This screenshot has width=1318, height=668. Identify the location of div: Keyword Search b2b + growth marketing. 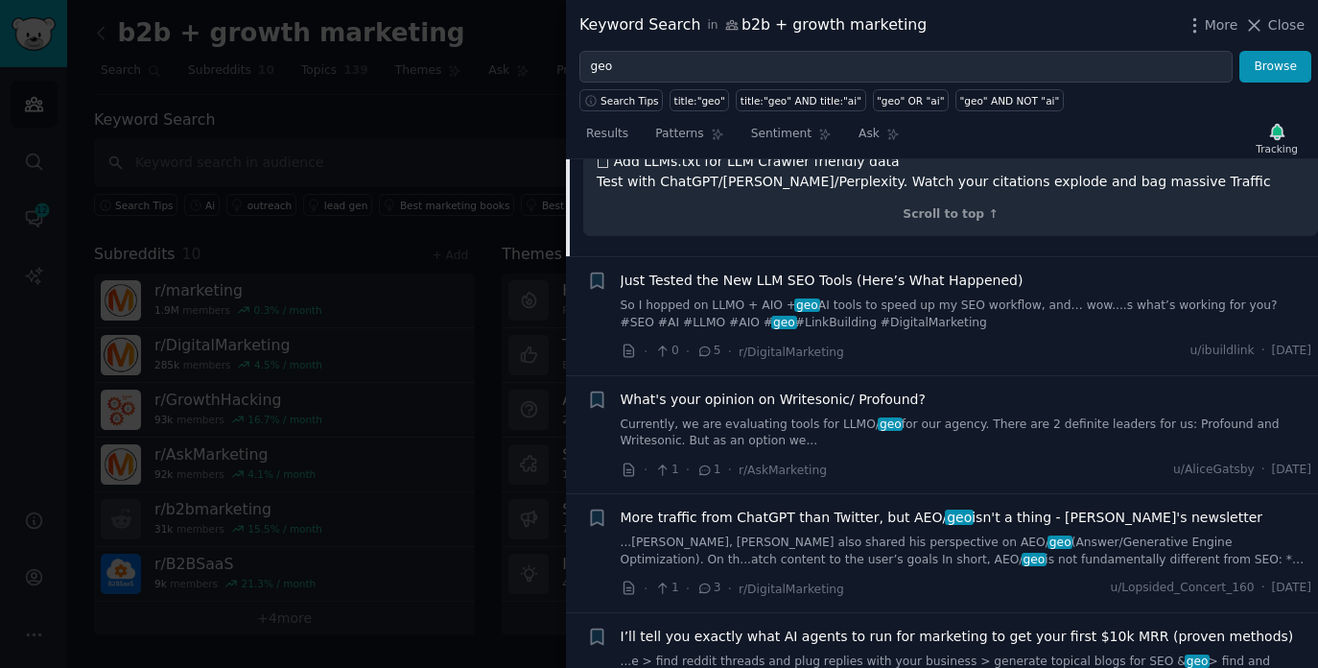
(753, 25).